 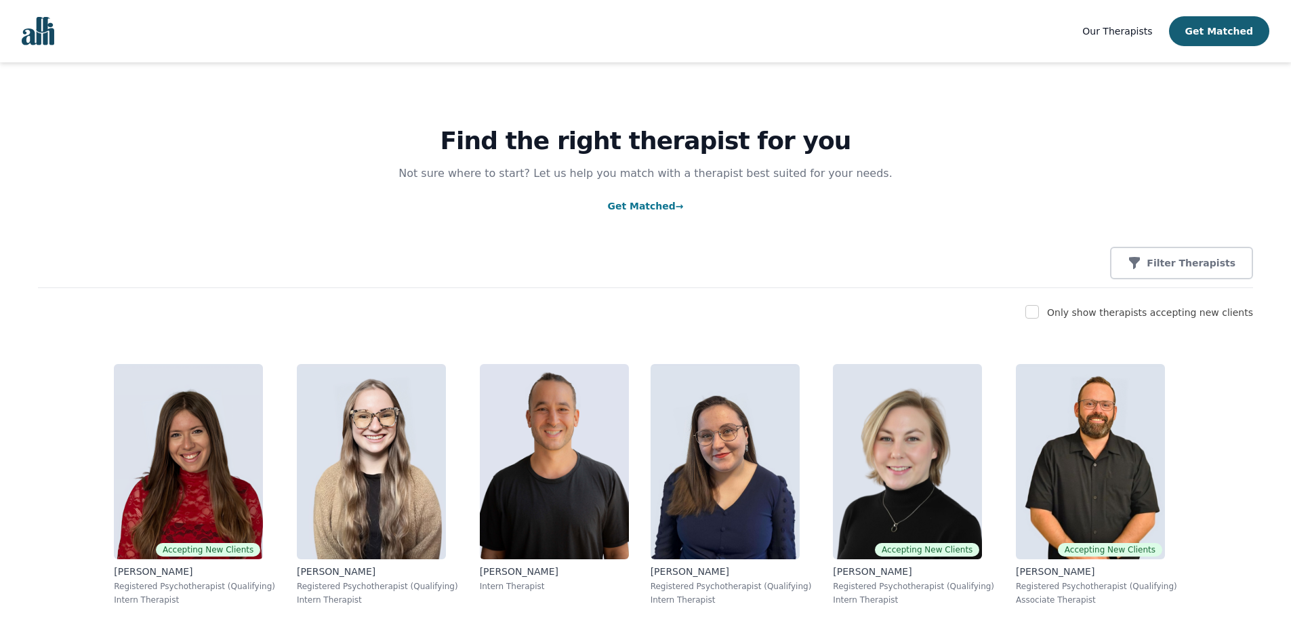 I want to click on label: Only show therapists accepting new clients, so click(x=1150, y=312).